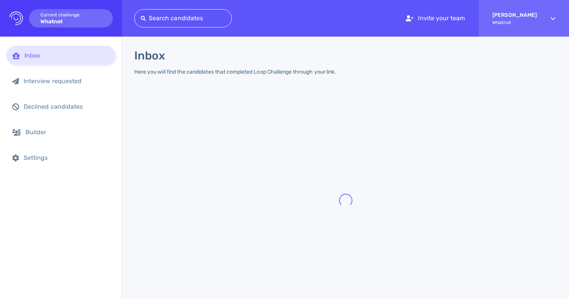  I want to click on div: Inbox, so click(67, 55).